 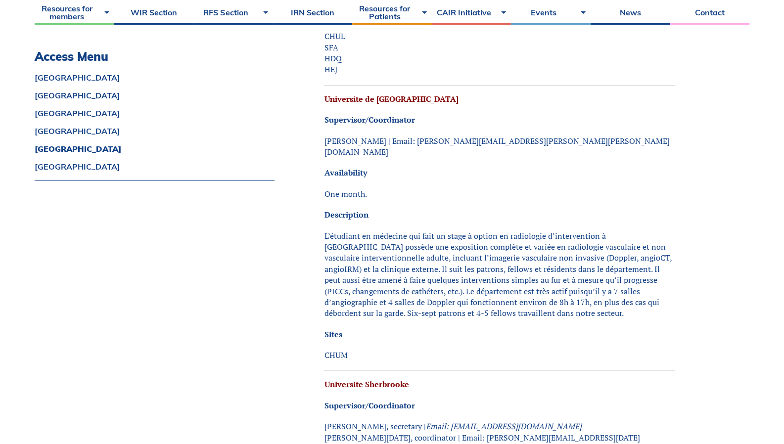 What do you see at coordinates (500, 194) in the screenshot?
I see `p: One month.` at bounding box center [500, 194].